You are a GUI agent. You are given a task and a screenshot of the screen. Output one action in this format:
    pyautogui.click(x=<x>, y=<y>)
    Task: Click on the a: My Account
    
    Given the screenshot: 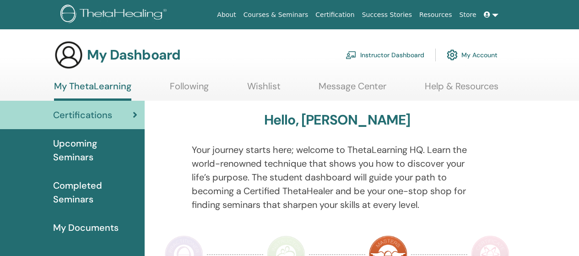 What is the action you would take?
    pyautogui.click(x=472, y=55)
    